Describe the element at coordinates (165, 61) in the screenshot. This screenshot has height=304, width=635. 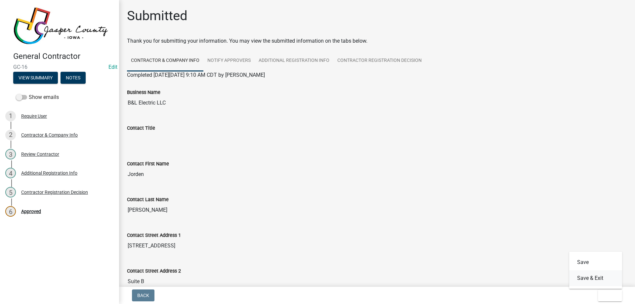
I see `a: Contractor & Company Info` at that location.